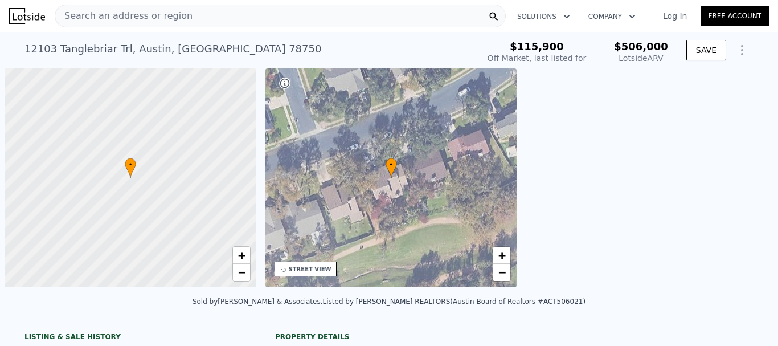  I want to click on a: Free Account, so click(735, 16).